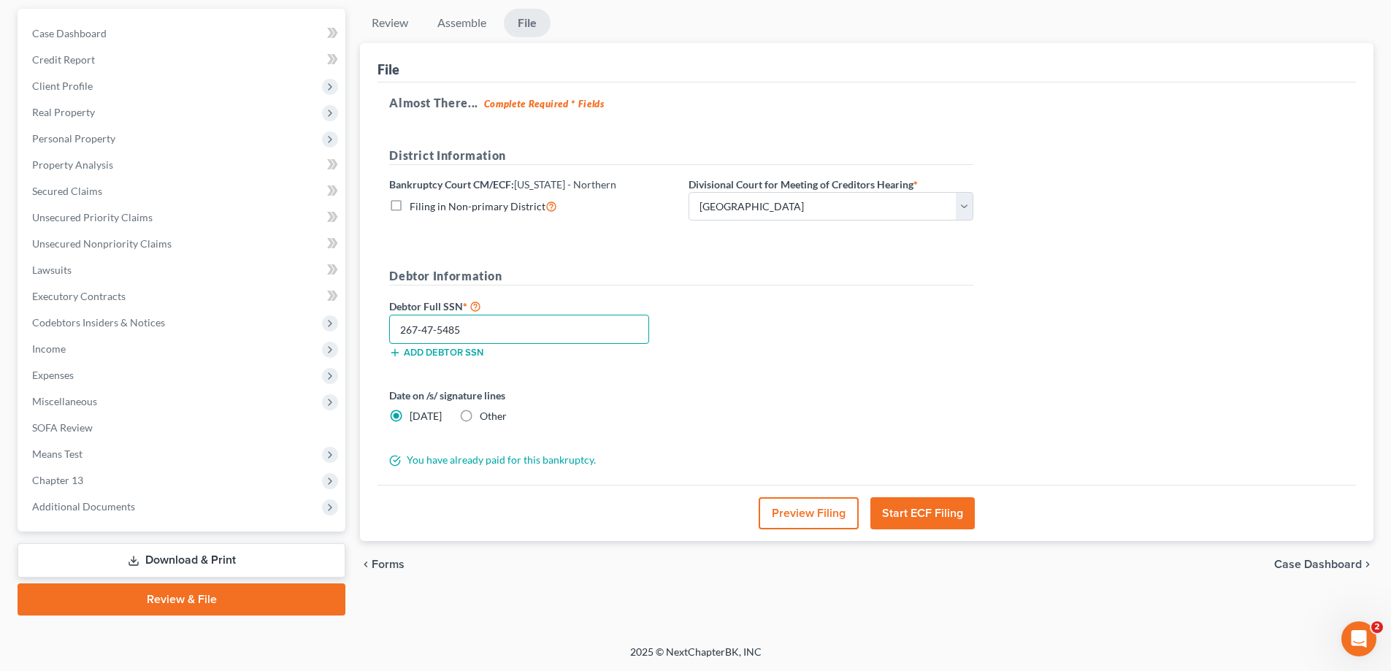  What do you see at coordinates (681, 276) in the screenshot?
I see `h5: Debtor Information` at bounding box center [681, 276].